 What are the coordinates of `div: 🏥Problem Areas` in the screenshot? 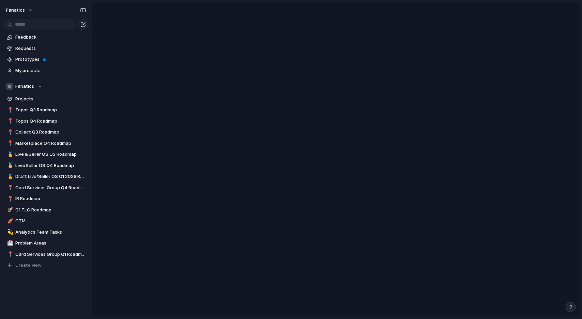 It's located at (46, 243).